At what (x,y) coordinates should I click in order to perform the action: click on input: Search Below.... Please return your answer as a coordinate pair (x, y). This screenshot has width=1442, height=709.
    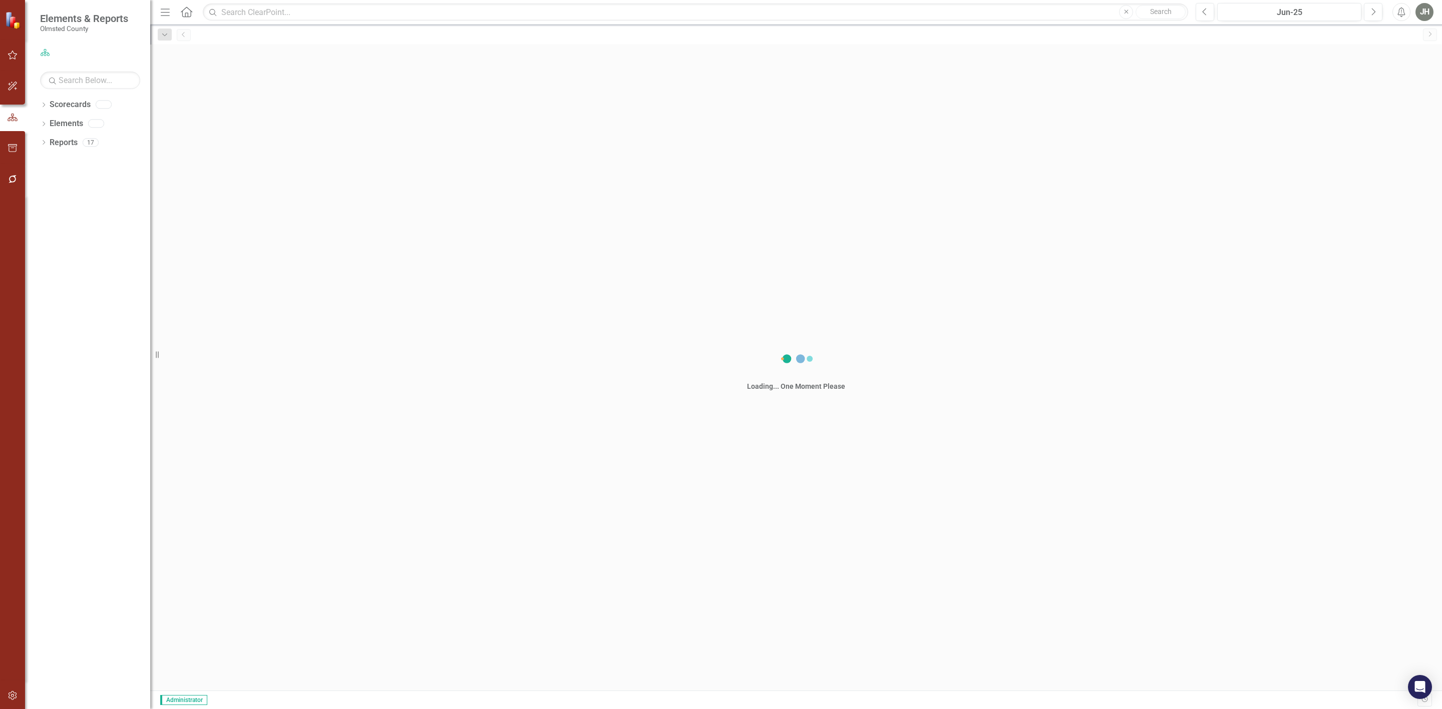
    Looking at the image, I should click on (90, 80).